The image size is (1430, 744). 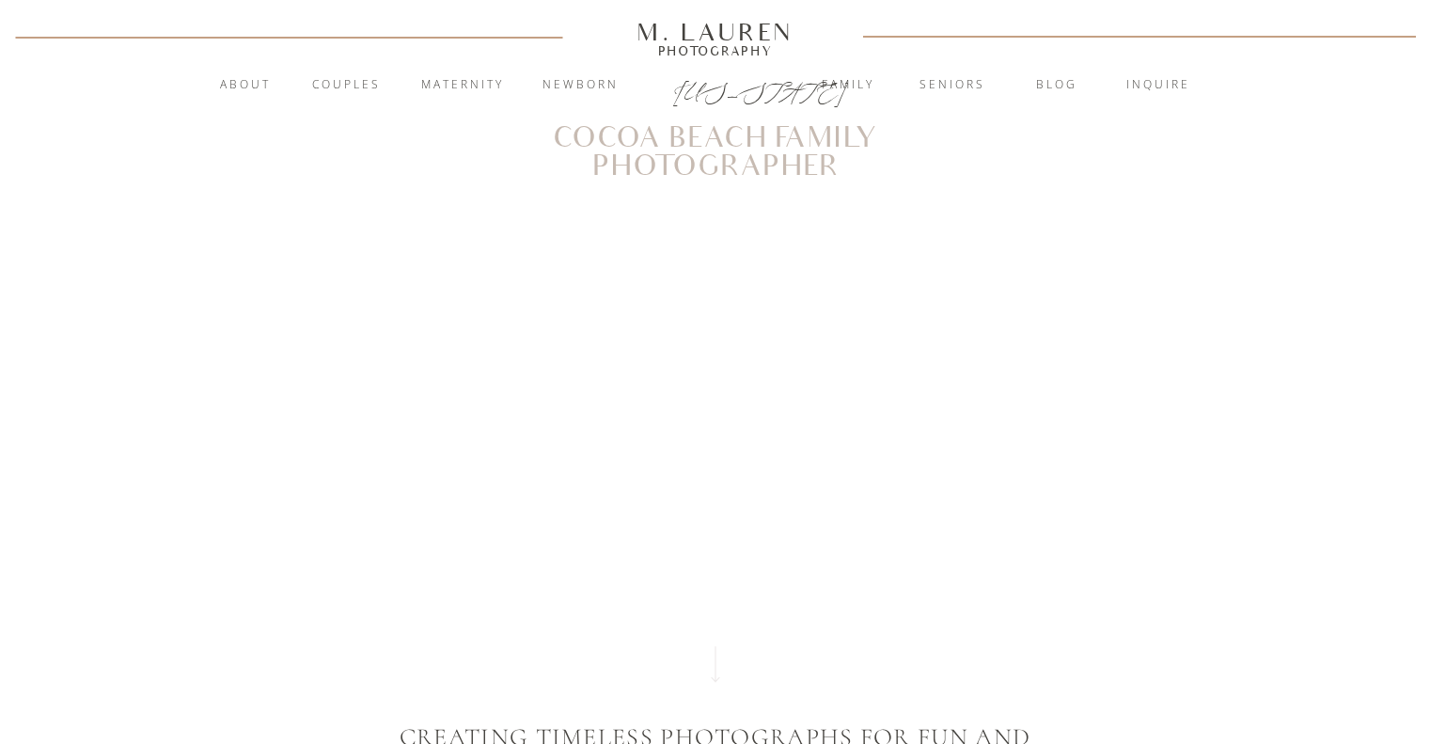 I want to click on a: Family, so click(x=848, y=86).